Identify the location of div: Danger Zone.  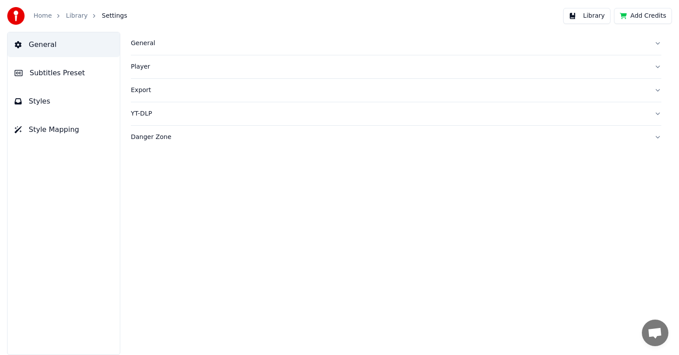
(389, 137).